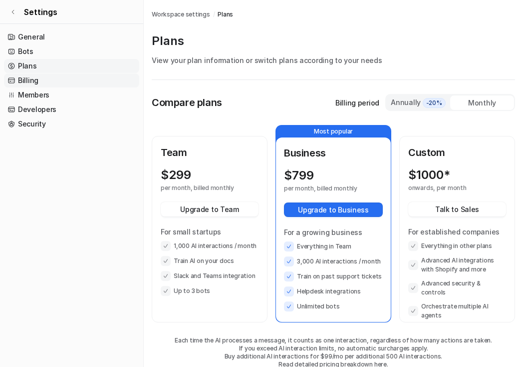 The width and height of the screenshot is (523, 367). What do you see at coordinates (334, 41) in the screenshot?
I see `p: Plans` at bounding box center [334, 41].